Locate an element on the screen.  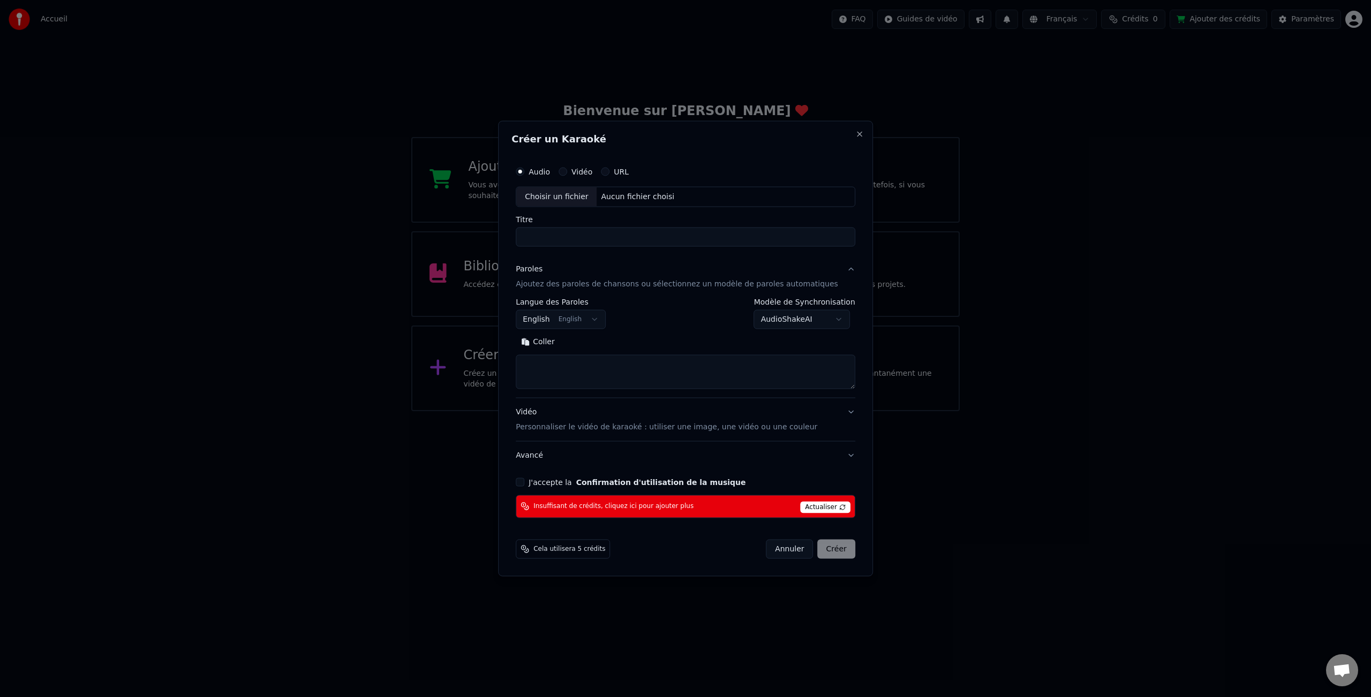
label: URL is located at coordinates (621, 172).